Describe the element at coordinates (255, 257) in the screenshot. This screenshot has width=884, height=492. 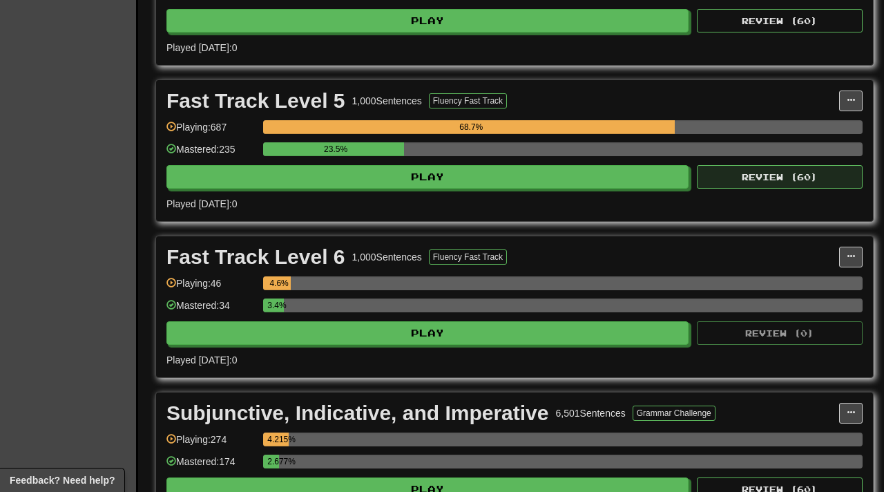
I see `div: Fast Track Level 6` at that location.